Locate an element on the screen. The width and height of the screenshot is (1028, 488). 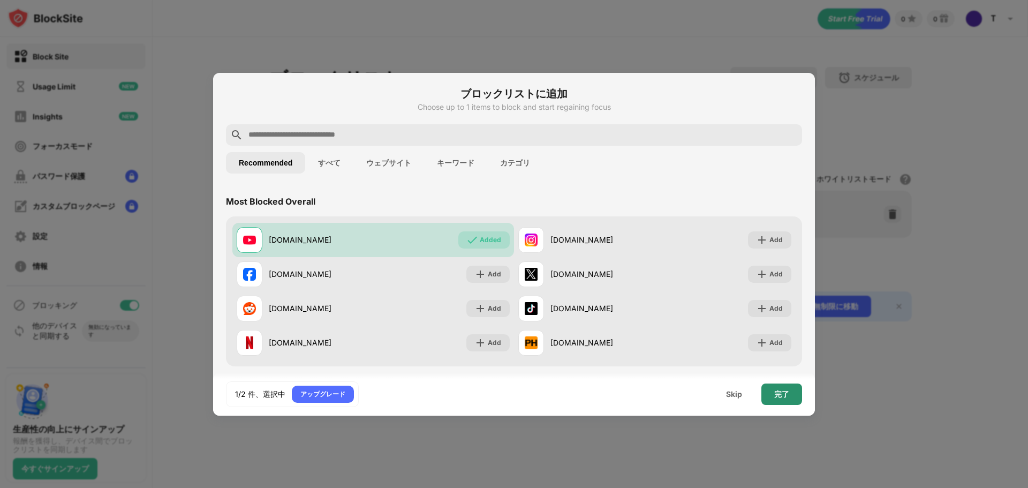
div: 完了 is located at coordinates (782, 394).